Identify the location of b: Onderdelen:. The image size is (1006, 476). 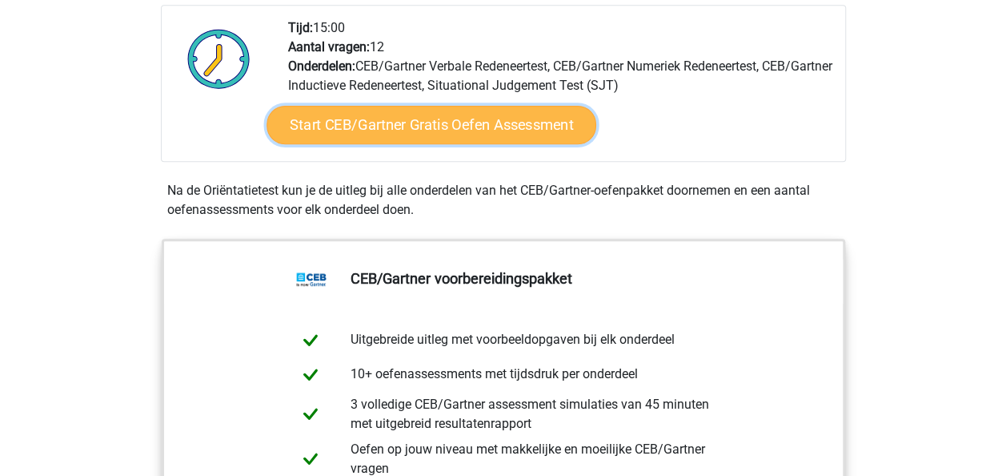
(322, 66).